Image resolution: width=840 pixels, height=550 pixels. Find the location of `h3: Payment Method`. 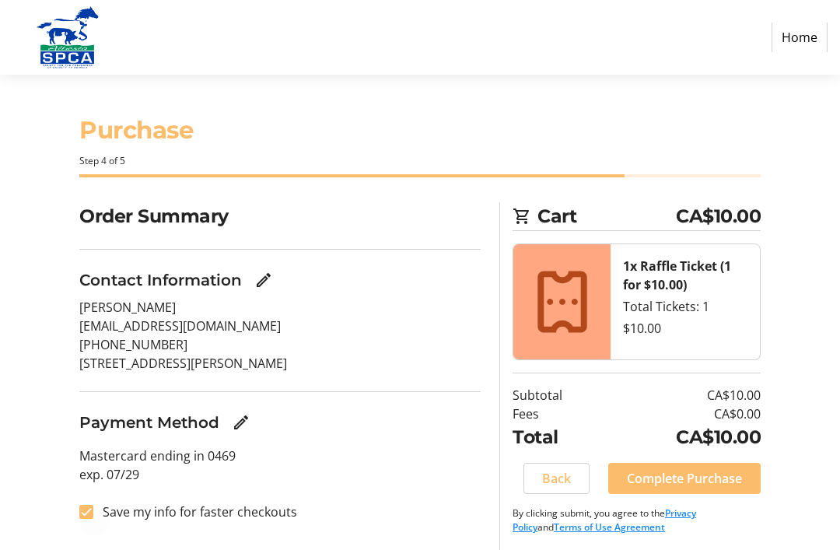

h3: Payment Method is located at coordinates (149, 422).